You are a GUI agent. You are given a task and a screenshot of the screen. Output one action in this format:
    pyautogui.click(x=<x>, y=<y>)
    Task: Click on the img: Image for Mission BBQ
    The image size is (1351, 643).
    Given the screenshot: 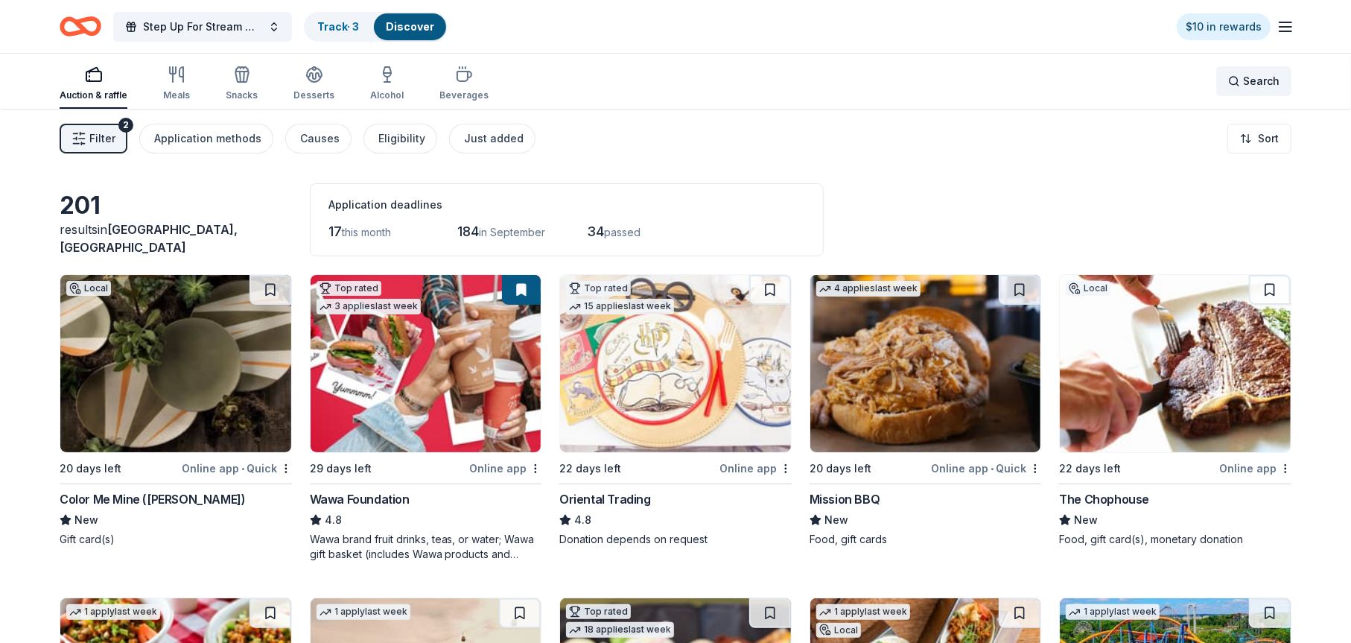 What is the action you would take?
    pyautogui.click(x=926, y=363)
    